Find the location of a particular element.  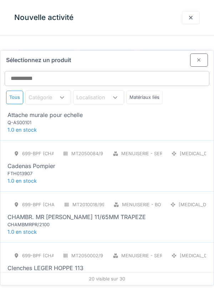

div: Catégorie is located at coordinates (45, 97).